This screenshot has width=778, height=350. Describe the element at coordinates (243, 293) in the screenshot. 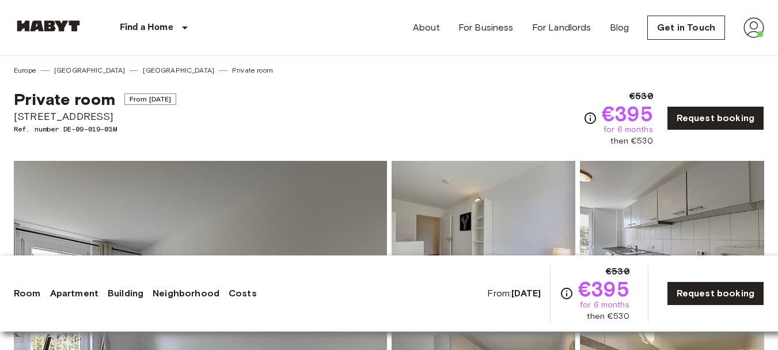

I see `a: Costs` at that location.